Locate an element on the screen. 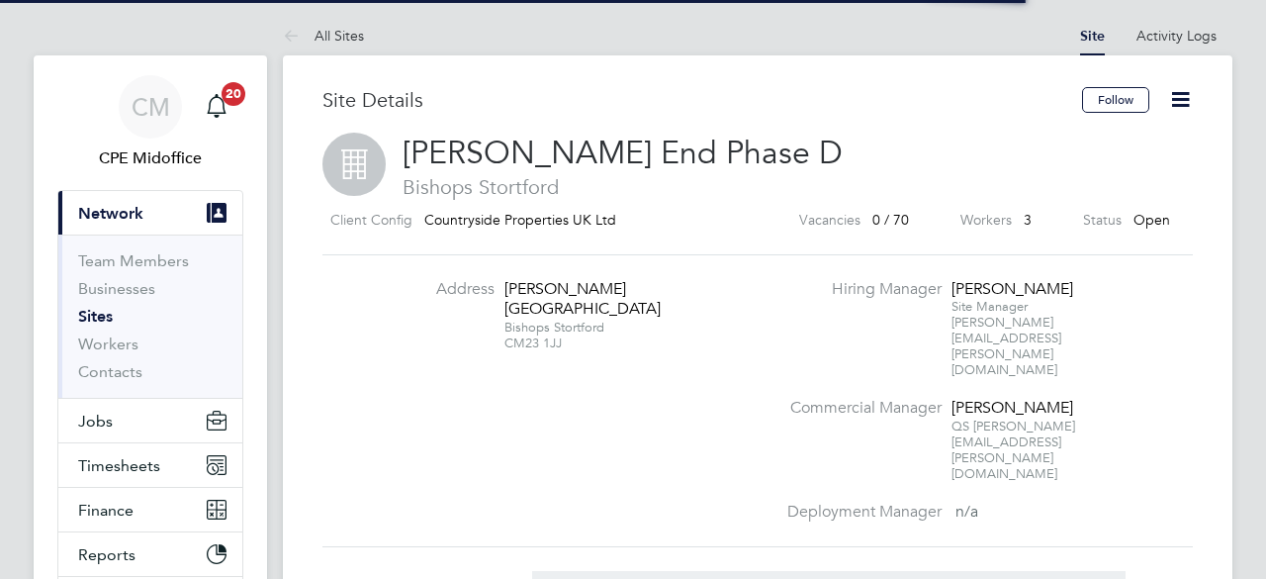 The height and width of the screenshot is (579, 1266). span: Site Manager is located at coordinates (989, 306).